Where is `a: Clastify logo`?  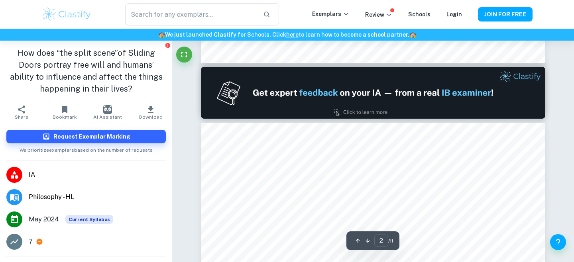 a: Clastify logo is located at coordinates (67, 14).